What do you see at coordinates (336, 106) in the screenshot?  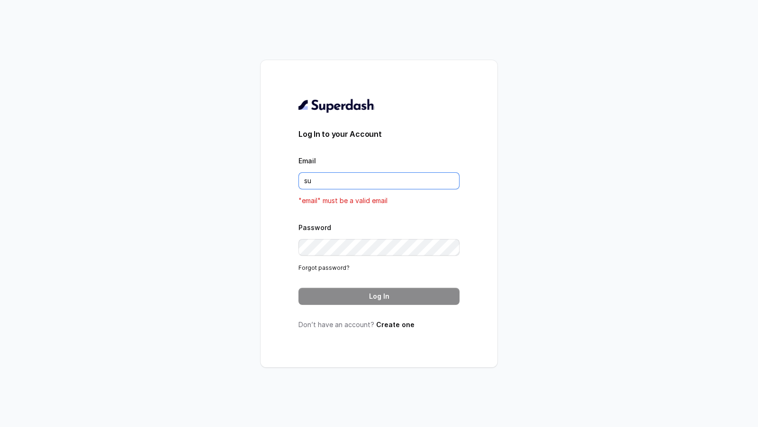 I see `img: light.svg` at bounding box center [336, 106].